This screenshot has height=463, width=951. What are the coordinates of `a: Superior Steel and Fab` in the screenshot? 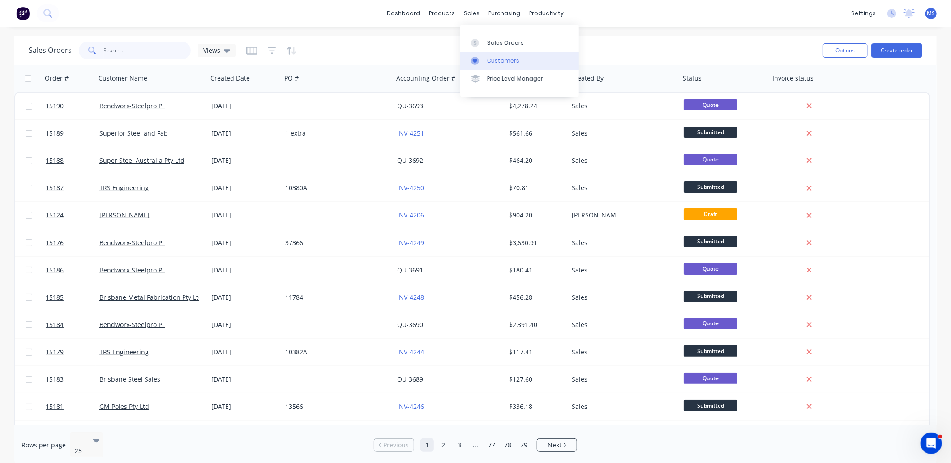 It's located at (133, 133).